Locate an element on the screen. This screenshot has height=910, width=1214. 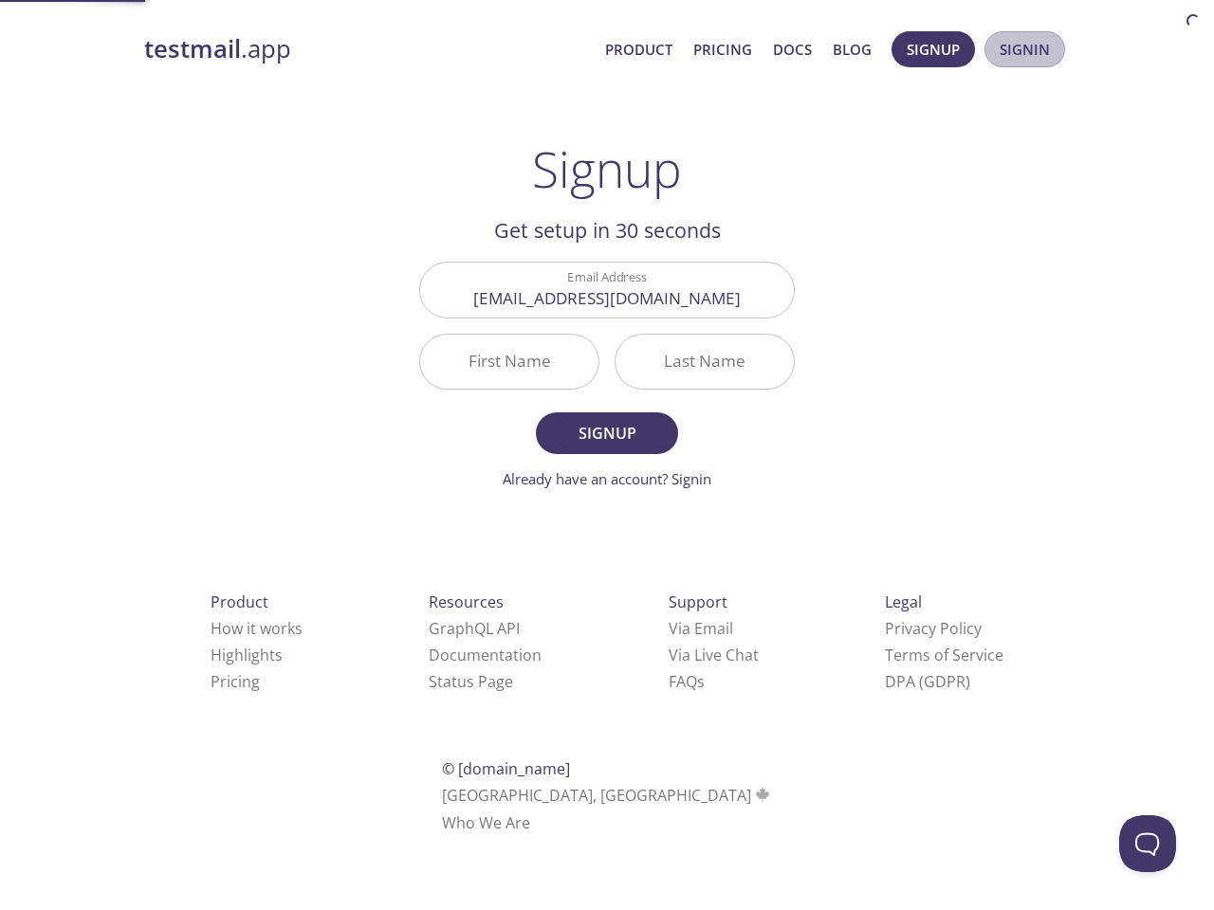
a: Blog is located at coordinates (852, 49).